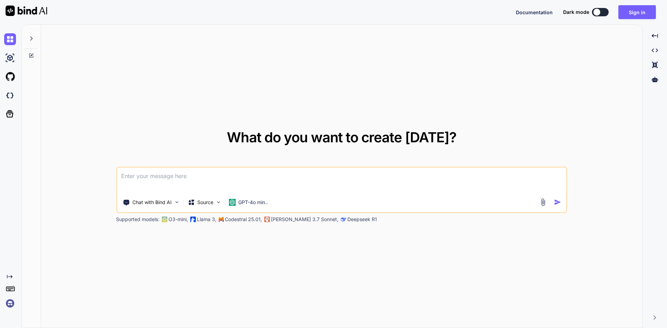 Image resolution: width=667 pixels, height=328 pixels. What do you see at coordinates (10, 304) in the screenshot?
I see `img: signin` at bounding box center [10, 304].